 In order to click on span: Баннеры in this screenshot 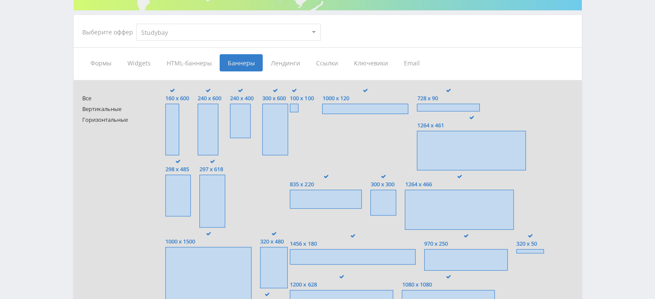, I will do `click(241, 63)`.